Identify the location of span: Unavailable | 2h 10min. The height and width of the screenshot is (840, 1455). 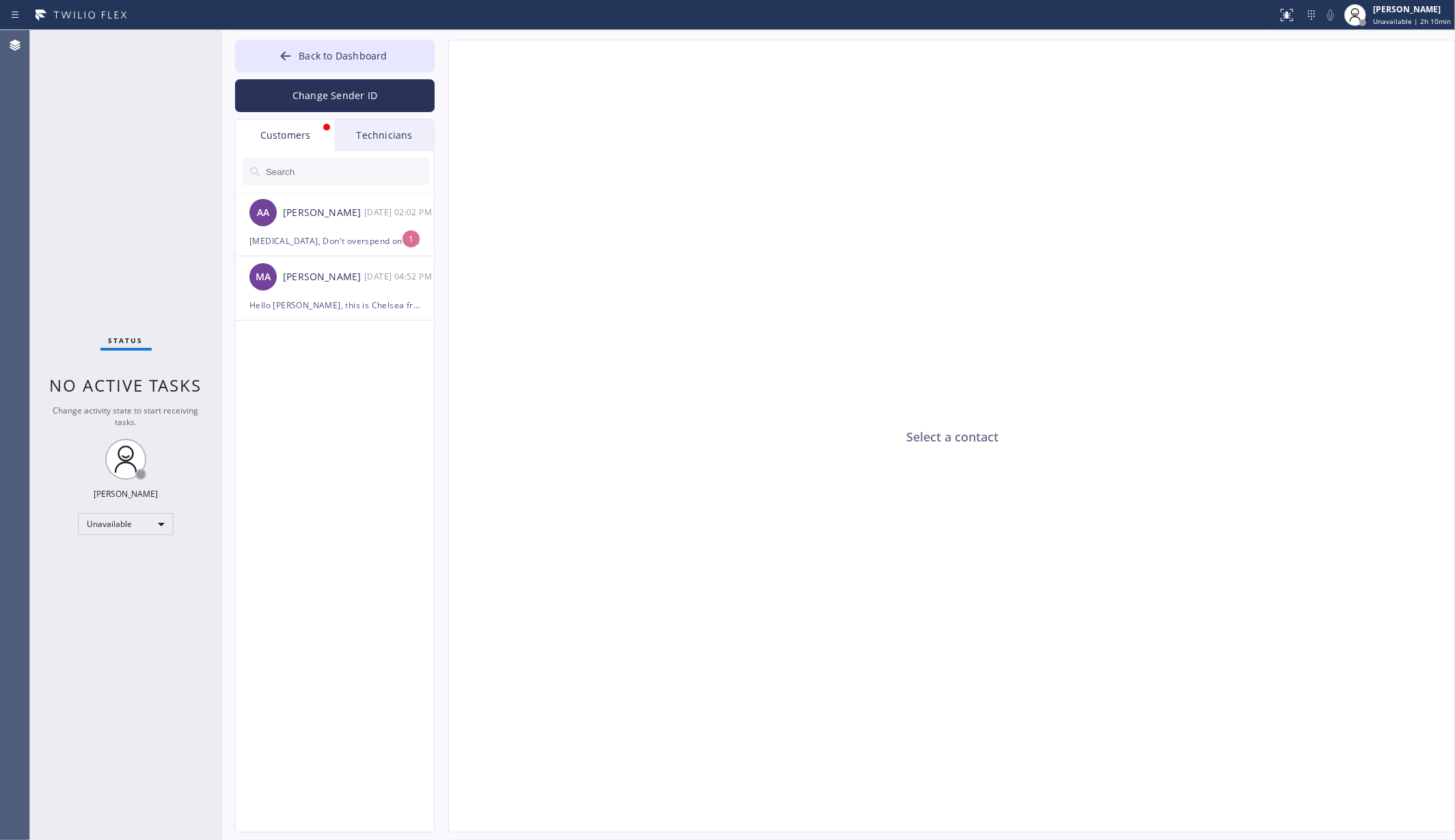
(1413, 21).